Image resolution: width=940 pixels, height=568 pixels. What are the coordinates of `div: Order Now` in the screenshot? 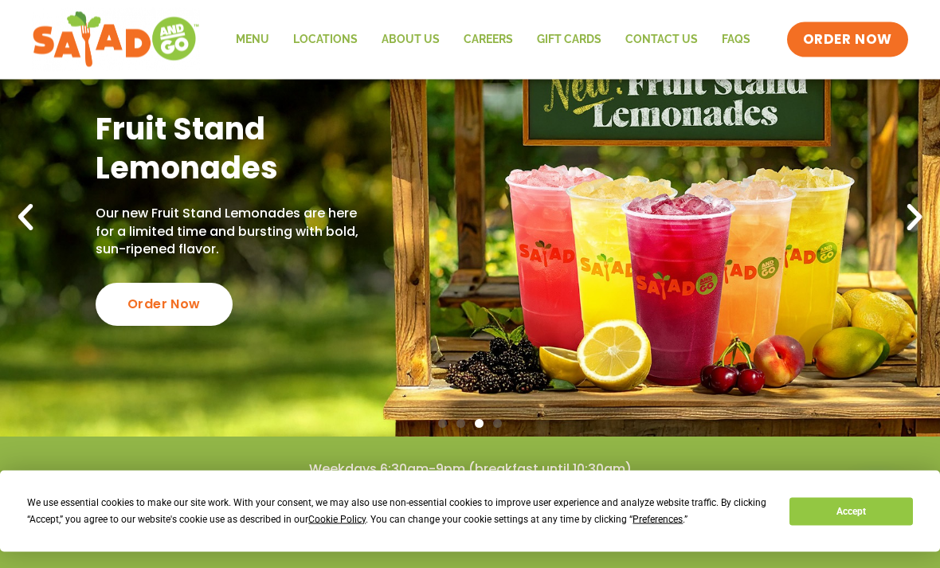 It's located at (164, 305).